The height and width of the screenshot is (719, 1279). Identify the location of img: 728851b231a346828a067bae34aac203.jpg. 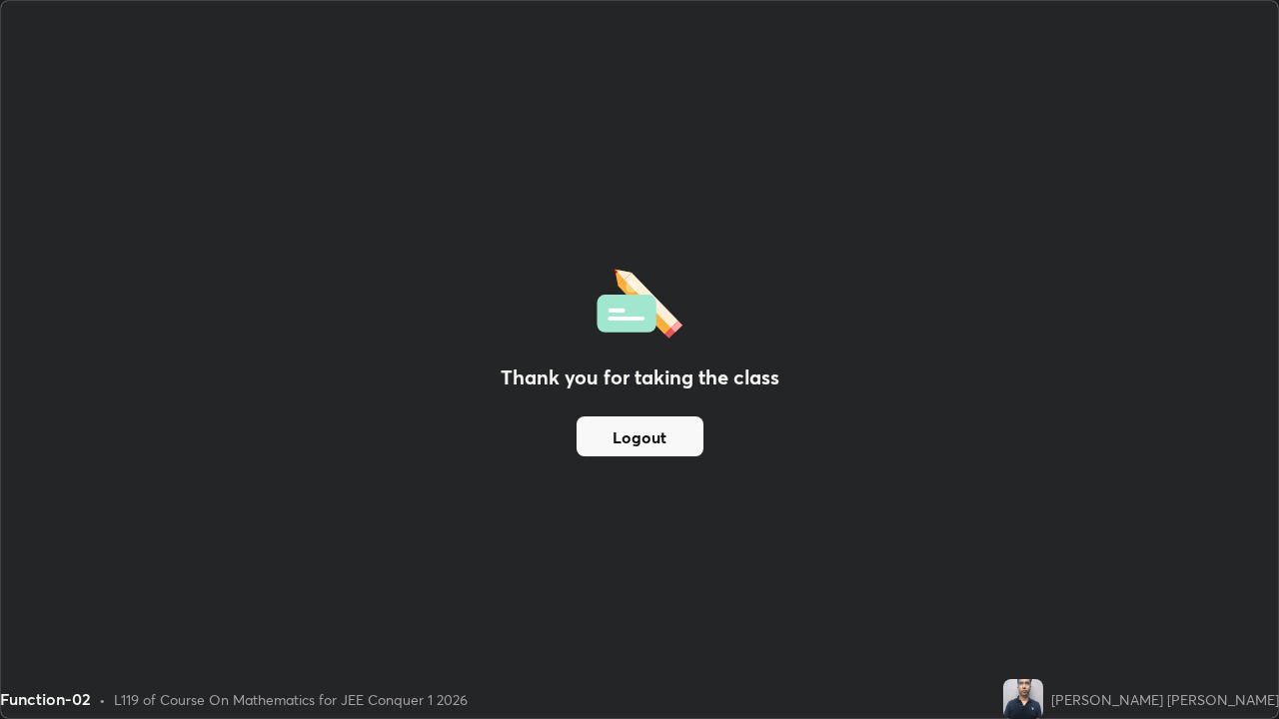
(1023, 700).